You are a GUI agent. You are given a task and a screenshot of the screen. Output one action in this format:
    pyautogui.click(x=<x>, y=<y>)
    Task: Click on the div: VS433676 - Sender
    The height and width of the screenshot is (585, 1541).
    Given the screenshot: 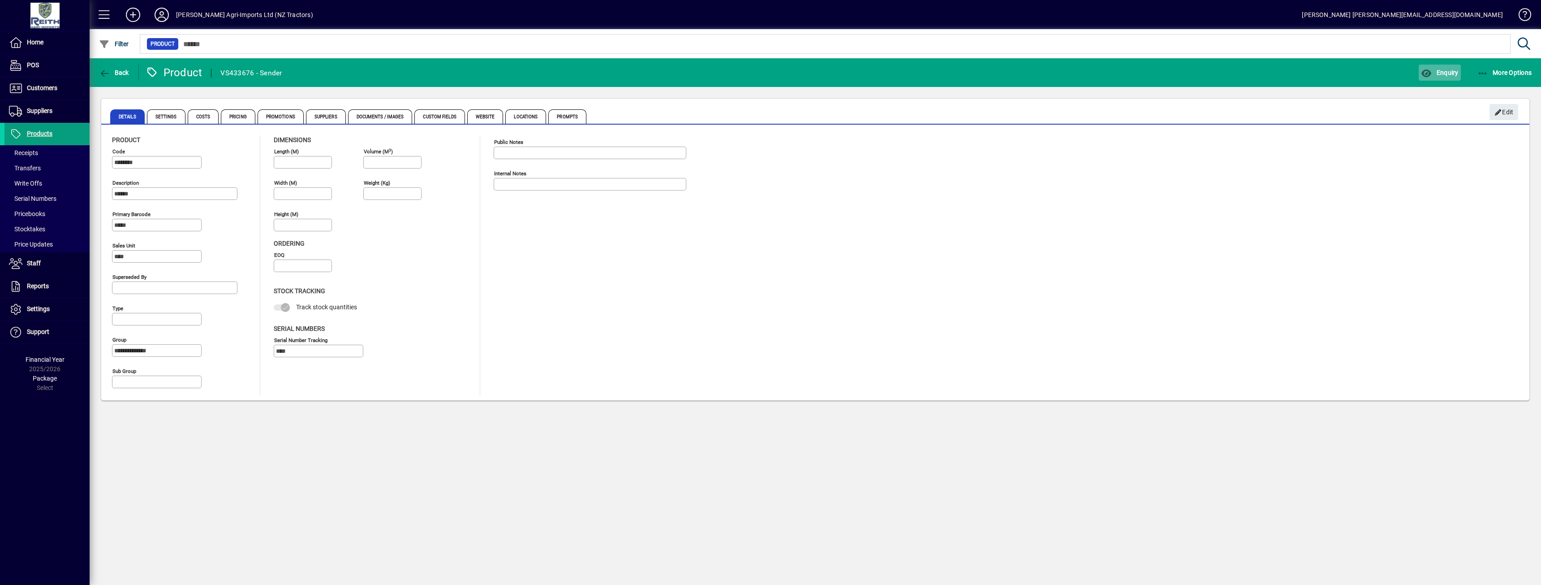 What is the action you would take?
    pyautogui.click(x=251, y=73)
    